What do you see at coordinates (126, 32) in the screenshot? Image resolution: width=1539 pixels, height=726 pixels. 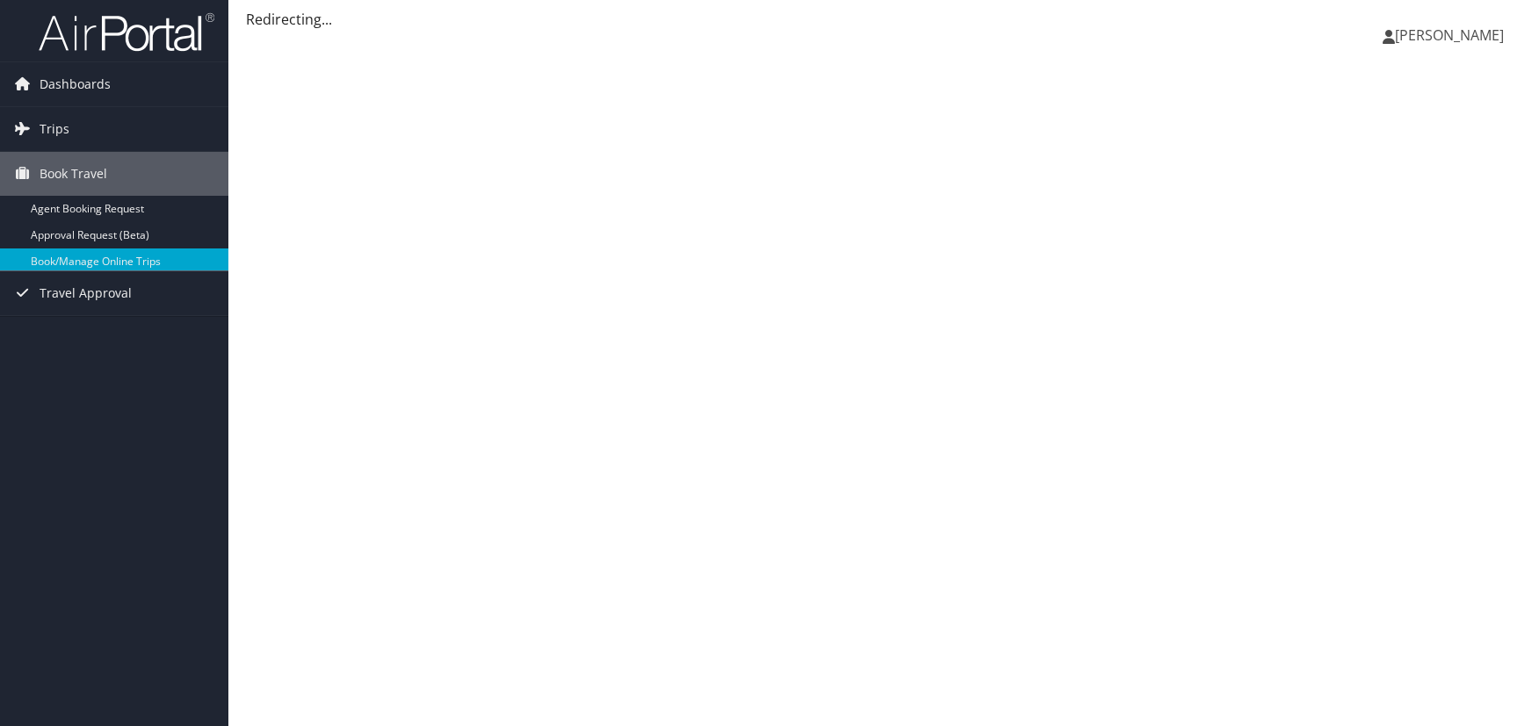 I see `img: airportal-logo.png` at bounding box center [126, 32].